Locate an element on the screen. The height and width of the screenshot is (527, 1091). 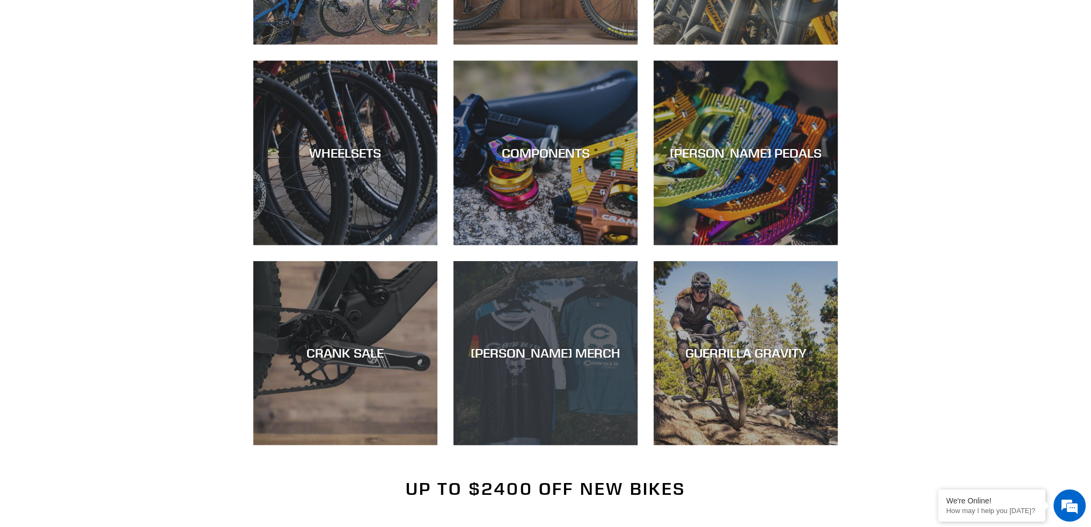
div: COMPONENTS is located at coordinates (545, 153).